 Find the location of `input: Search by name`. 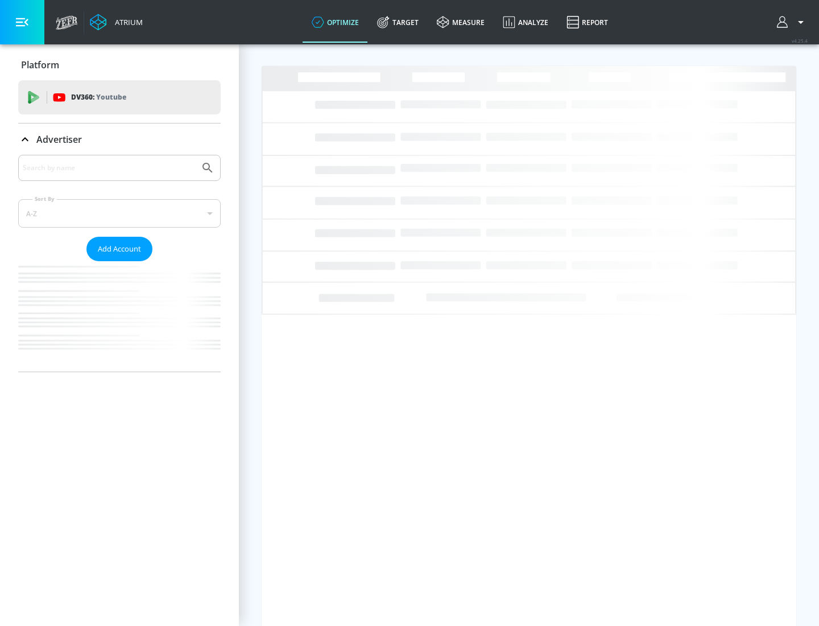

input: Search by name is located at coordinates (109, 168).